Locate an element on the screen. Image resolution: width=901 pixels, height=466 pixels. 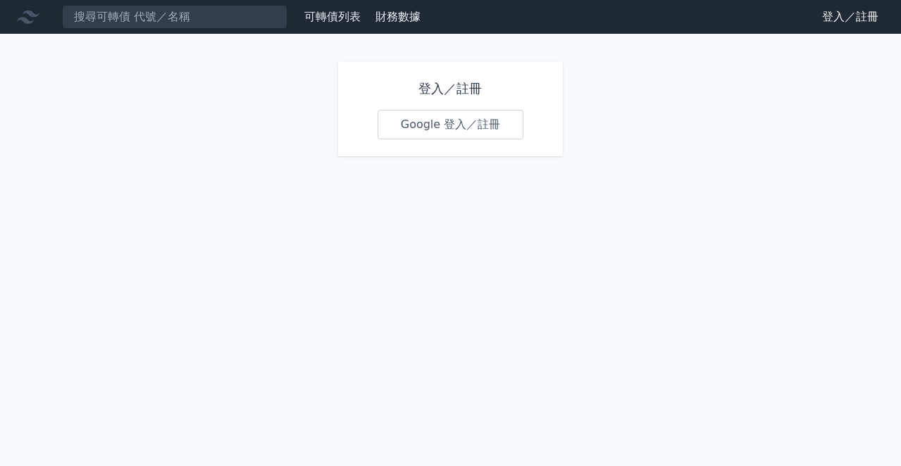
a: 財務數據 is located at coordinates (398, 16).